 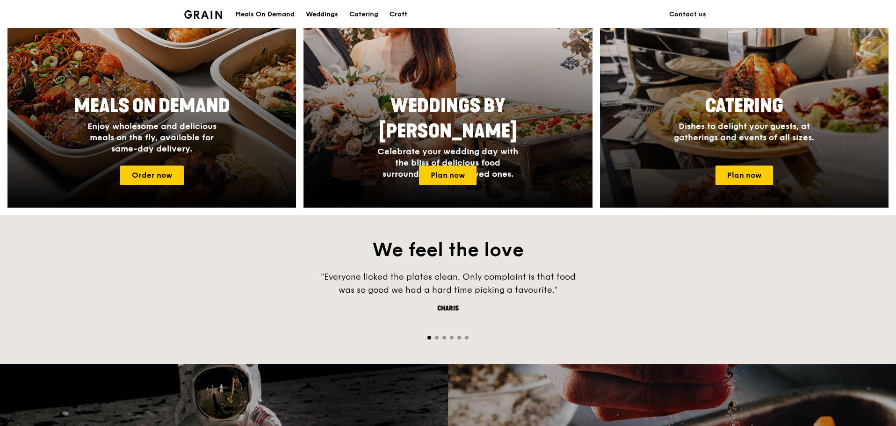 What do you see at coordinates (398, 14) in the screenshot?
I see `a: Craft` at bounding box center [398, 14].